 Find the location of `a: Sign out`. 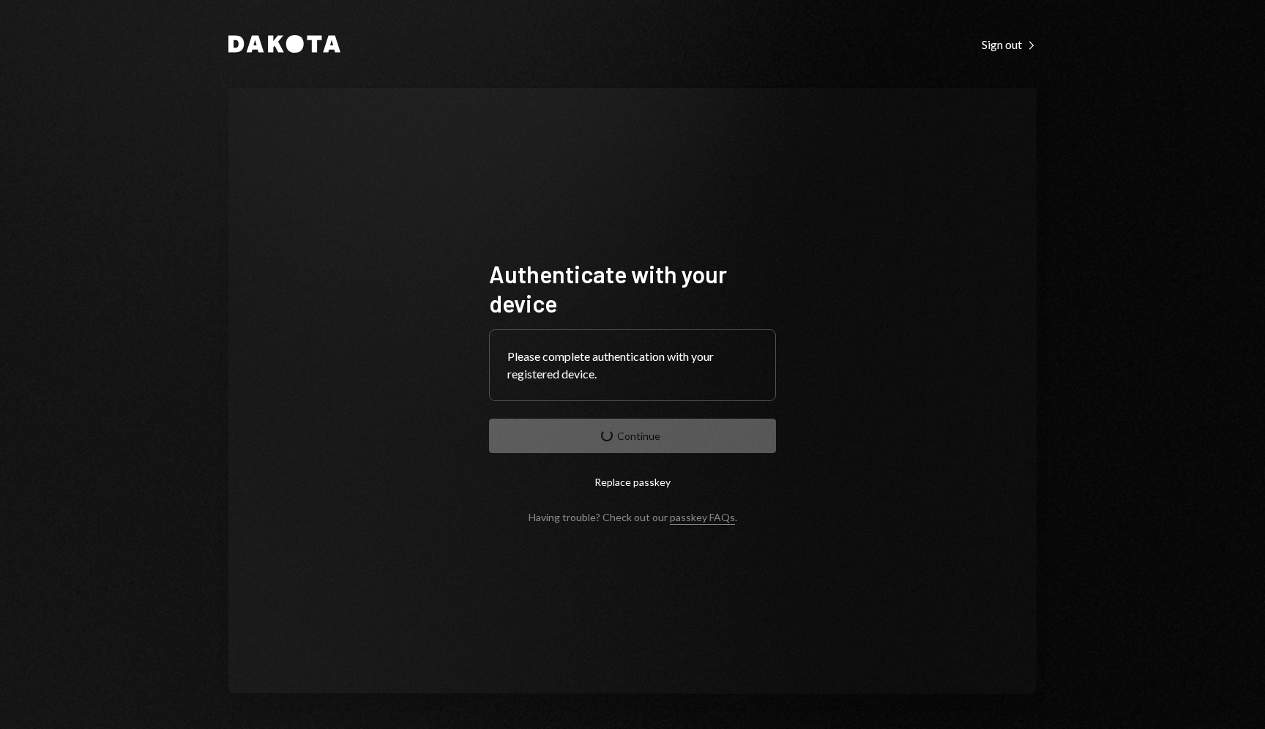

a: Sign out is located at coordinates (1009, 44).